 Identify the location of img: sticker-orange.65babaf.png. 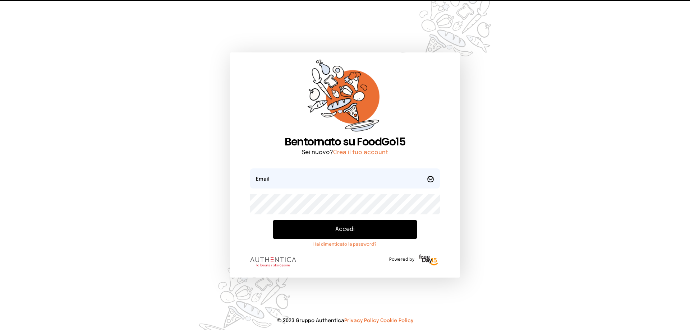
(345, 97).